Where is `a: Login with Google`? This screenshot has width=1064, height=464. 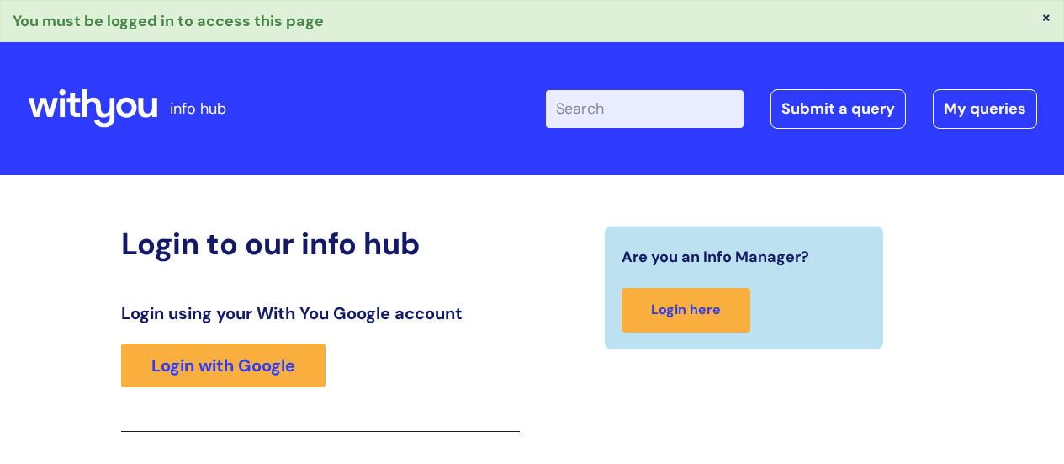 a: Login with Google is located at coordinates (223, 365).